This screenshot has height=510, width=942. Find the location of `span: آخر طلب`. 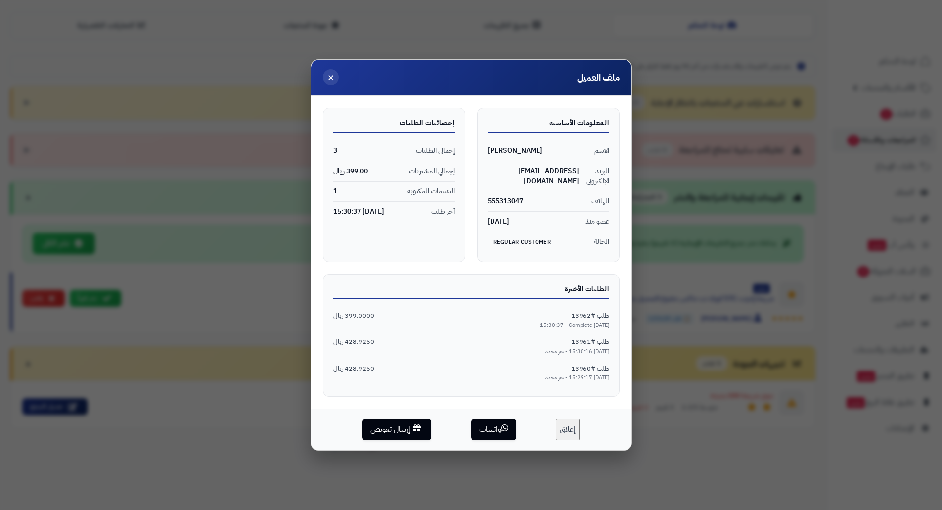

span: آخر طلب is located at coordinates (443, 212).